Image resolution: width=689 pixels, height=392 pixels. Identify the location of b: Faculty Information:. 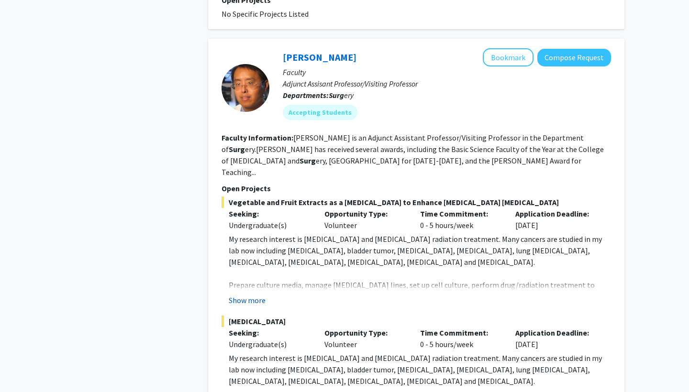
(257, 138).